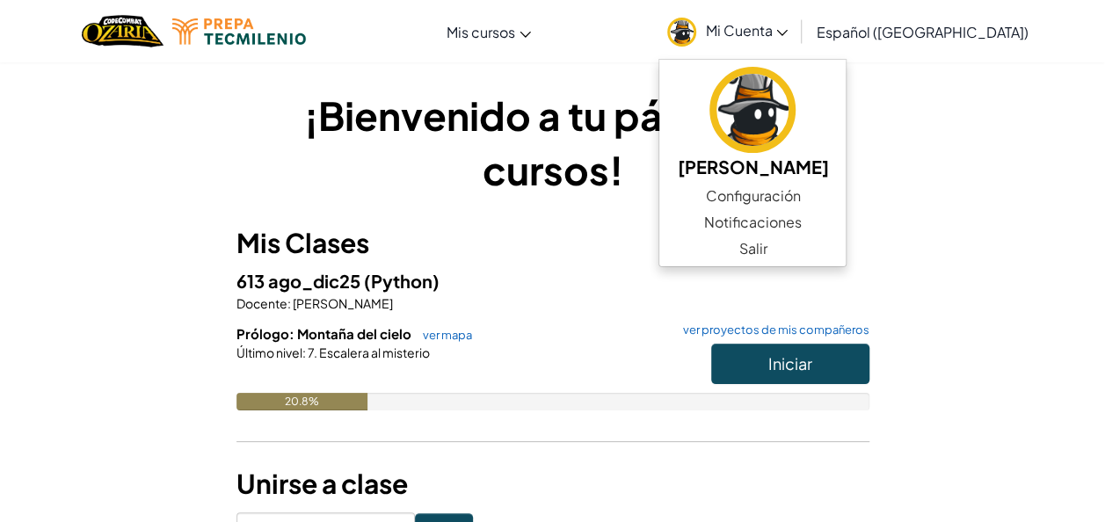 This screenshot has height=522, width=1105. What do you see at coordinates (239, 32) in the screenshot?
I see `img: Tecmilenio logo` at bounding box center [239, 32].